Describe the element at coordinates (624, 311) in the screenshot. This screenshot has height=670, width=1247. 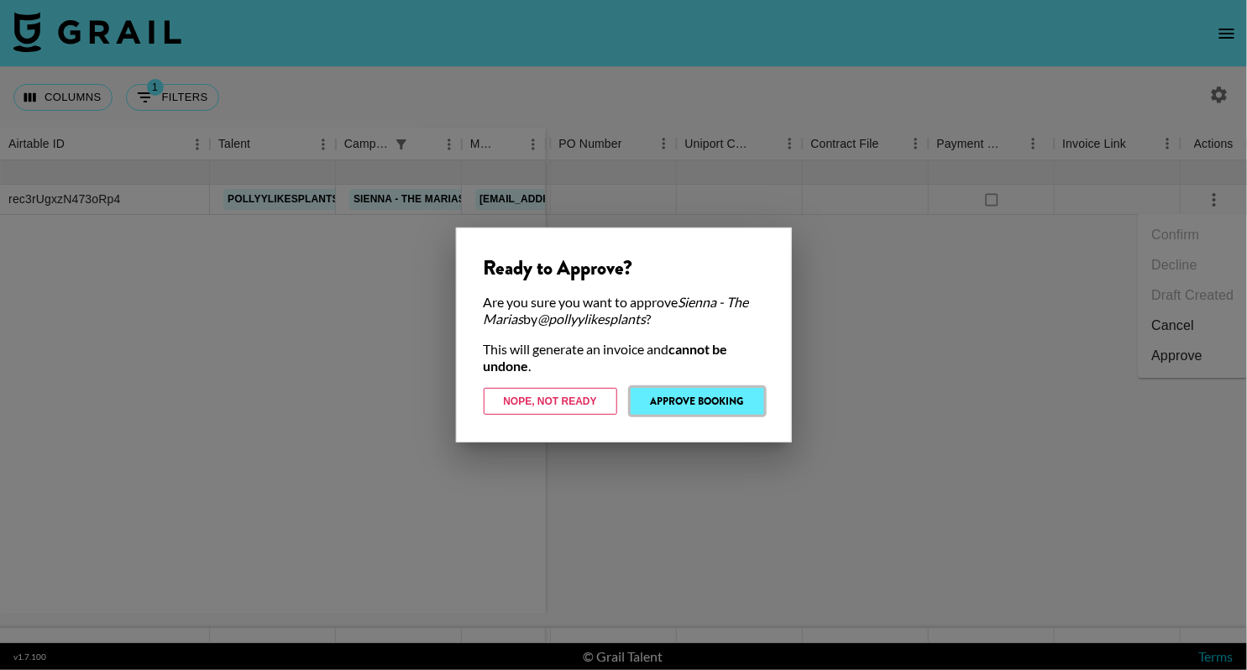
I see `div: Are you sure you want to approve by ?` at that location.